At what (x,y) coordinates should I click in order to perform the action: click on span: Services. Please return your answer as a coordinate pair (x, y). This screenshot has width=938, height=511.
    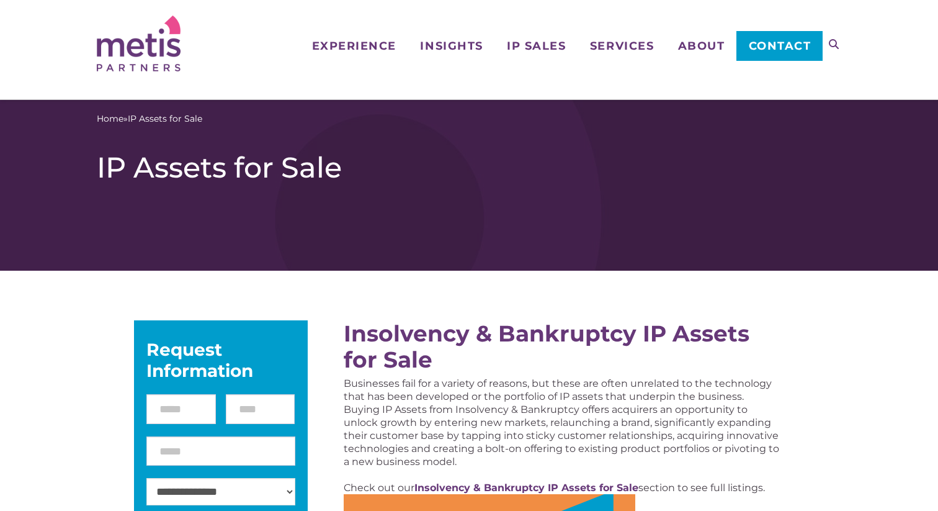
    Looking at the image, I should click on (622, 46).